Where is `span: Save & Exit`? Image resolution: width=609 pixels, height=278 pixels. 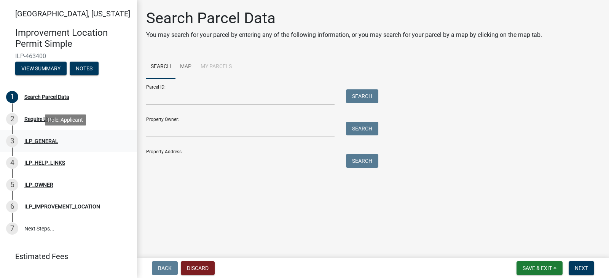 span: Save & Exit is located at coordinates (537, 268).